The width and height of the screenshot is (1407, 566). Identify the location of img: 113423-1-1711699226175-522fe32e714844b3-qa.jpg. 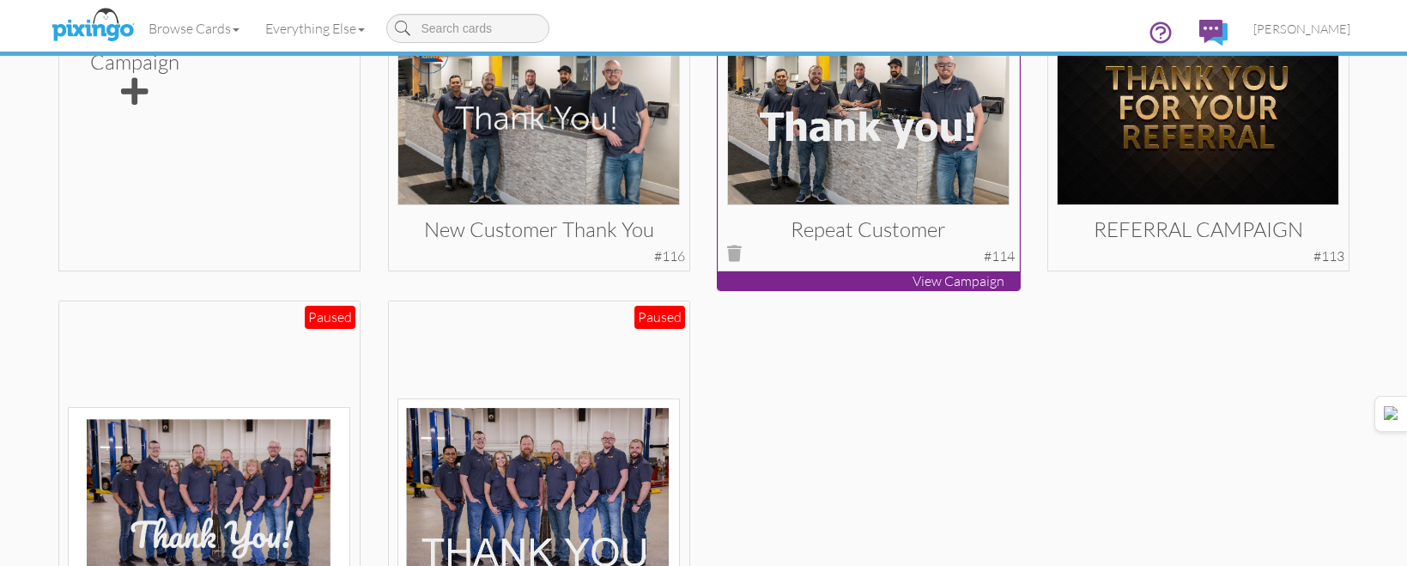
(538, 114).